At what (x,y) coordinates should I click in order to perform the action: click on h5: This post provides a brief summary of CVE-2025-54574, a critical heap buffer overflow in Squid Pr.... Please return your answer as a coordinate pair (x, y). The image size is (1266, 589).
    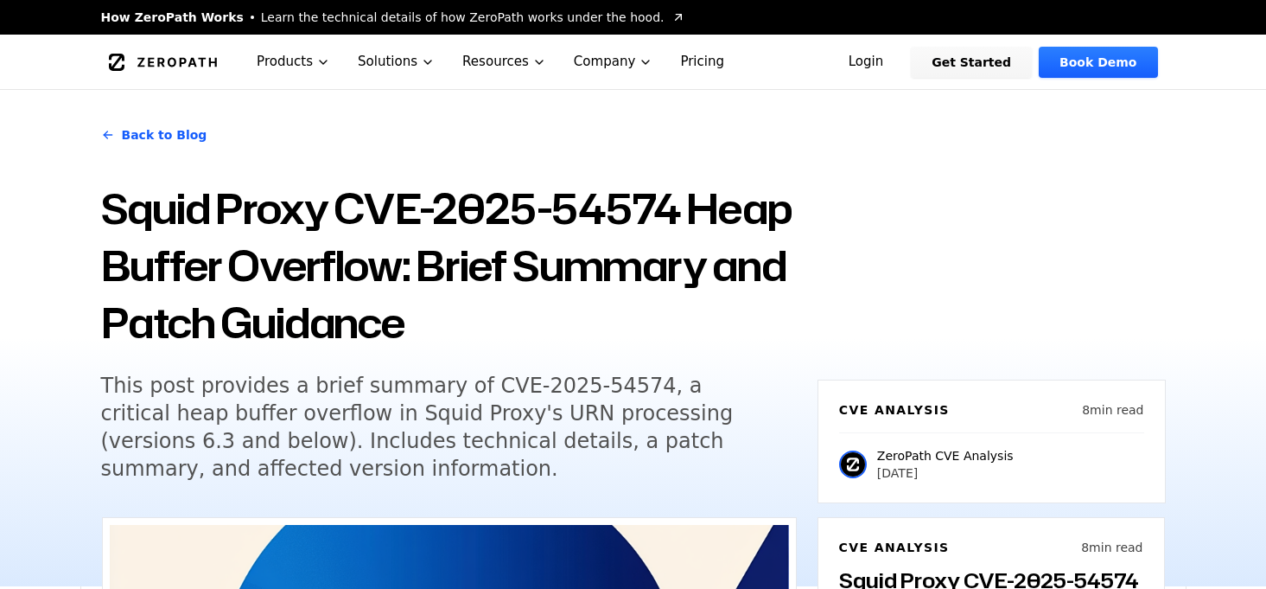
    Looking at the image, I should click on (433, 427).